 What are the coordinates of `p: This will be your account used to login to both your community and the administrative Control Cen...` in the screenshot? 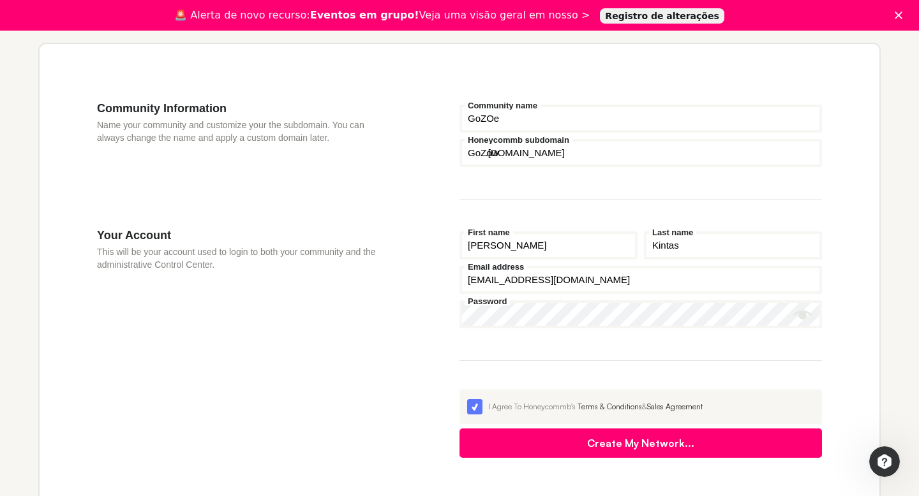 It's located at (240, 258).